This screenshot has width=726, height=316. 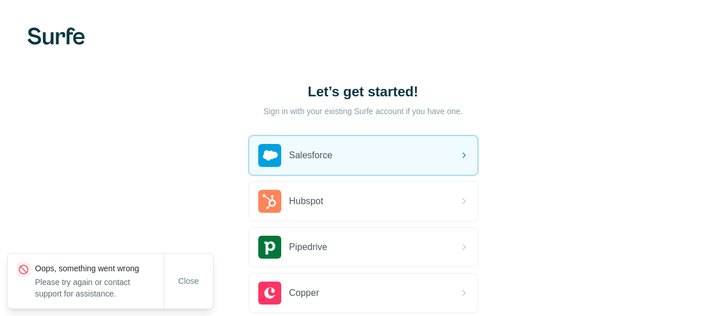 What do you see at coordinates (270, 201) in the screenshot?
I see `img: hubspot's logo` at bounding box center [270, 201].